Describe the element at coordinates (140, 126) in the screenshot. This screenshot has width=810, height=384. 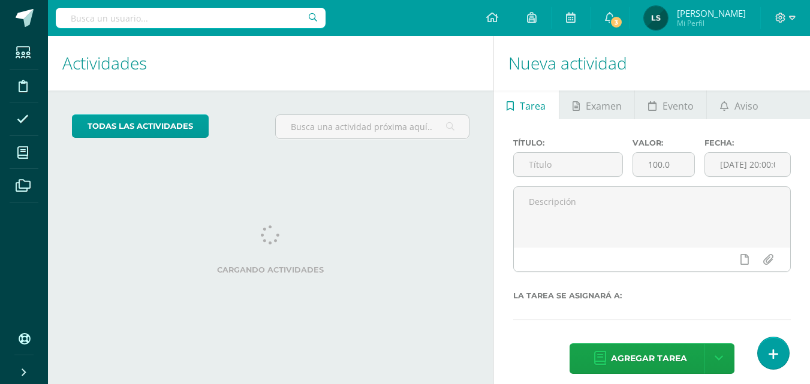
I see `a: todas las Actividades` at that location.